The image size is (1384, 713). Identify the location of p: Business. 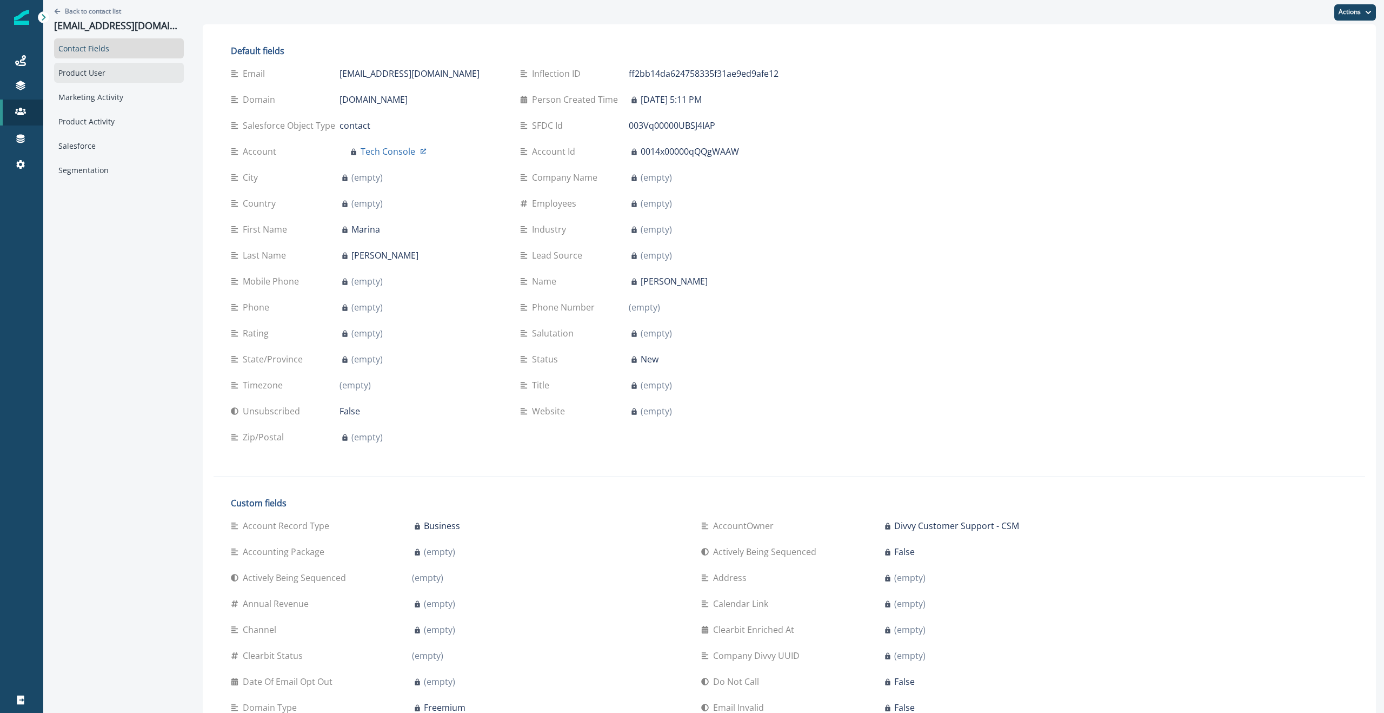
(442, 526).